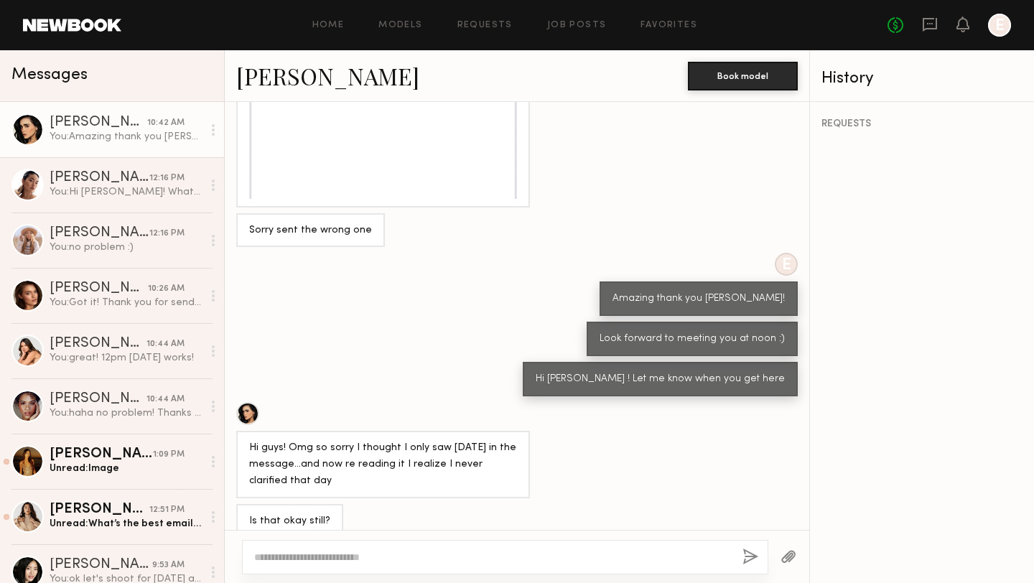 This screenshot has width=1034, height=583. What do you see at coordinates (166, 123) in the screenshot?
I see `div: 10:42 AM` at bounding box center [166, 123].